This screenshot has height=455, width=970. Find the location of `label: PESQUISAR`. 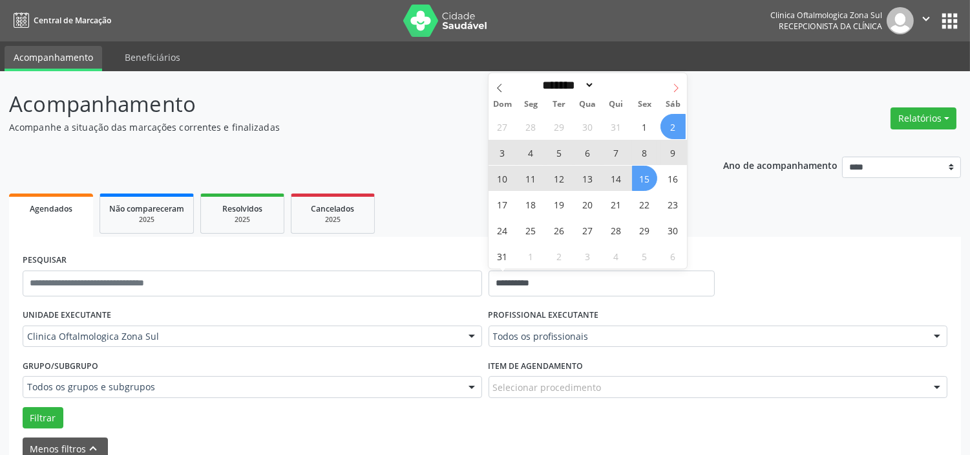

label: PESQUISAR is located at coordinates (45, 260).